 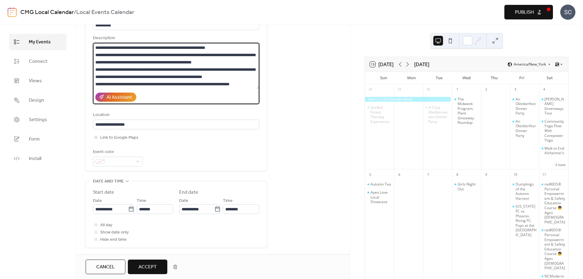 I want to click on span: Link to Google Maps, so click(x=119, y=138).